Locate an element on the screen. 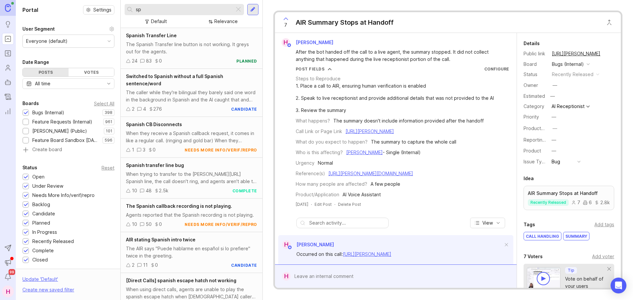 The image size is (633, 300). div: AI Receptionist is located at coordinates (568, 107).